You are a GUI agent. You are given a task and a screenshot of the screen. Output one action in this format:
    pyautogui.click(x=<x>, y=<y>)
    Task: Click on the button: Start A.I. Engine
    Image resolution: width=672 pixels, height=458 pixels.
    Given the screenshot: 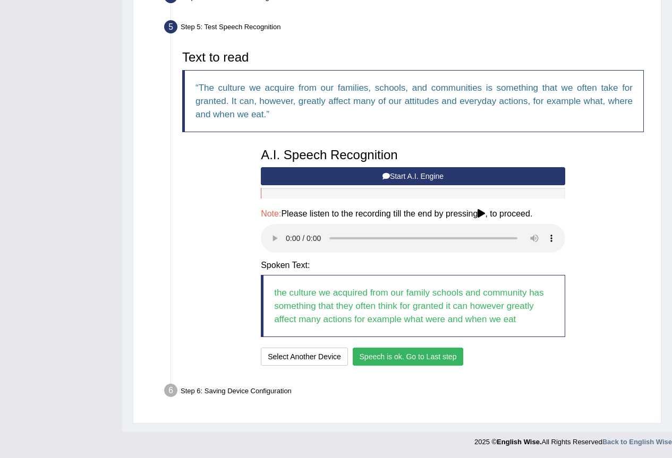 What is the action you would take?
    pyautogui.click(x=413, y=176)
    